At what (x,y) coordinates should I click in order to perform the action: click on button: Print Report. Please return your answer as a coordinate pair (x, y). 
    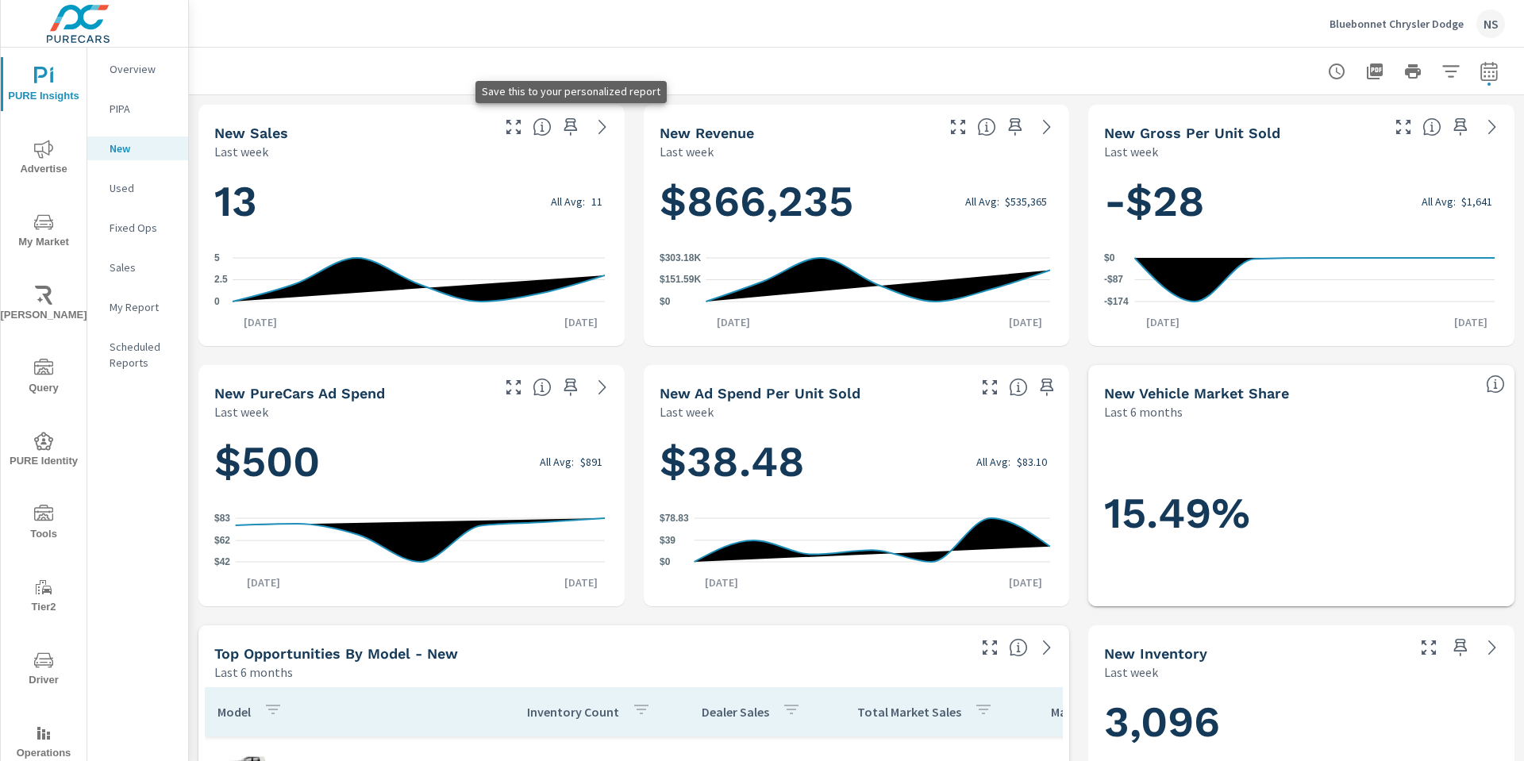
    Looking at the image, I should click on (1413, 71).